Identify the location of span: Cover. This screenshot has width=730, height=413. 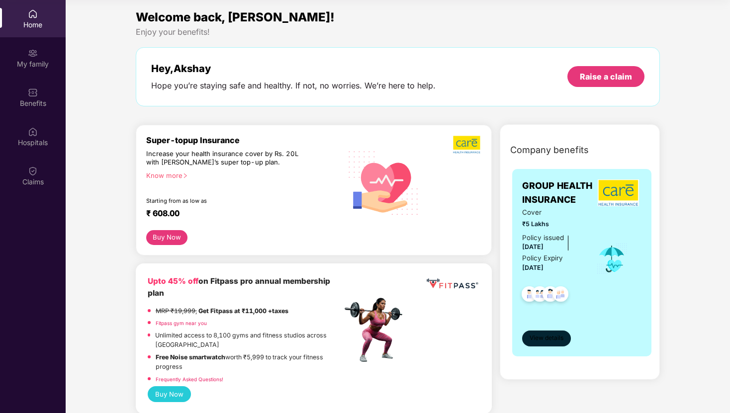
(552, 212).